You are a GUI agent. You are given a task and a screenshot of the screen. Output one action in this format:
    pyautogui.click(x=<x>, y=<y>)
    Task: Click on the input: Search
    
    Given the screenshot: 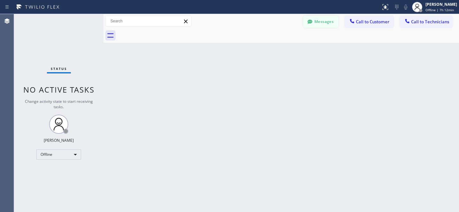 What is the action you would take?
    pyautogui.click(x=148, y=21)
    